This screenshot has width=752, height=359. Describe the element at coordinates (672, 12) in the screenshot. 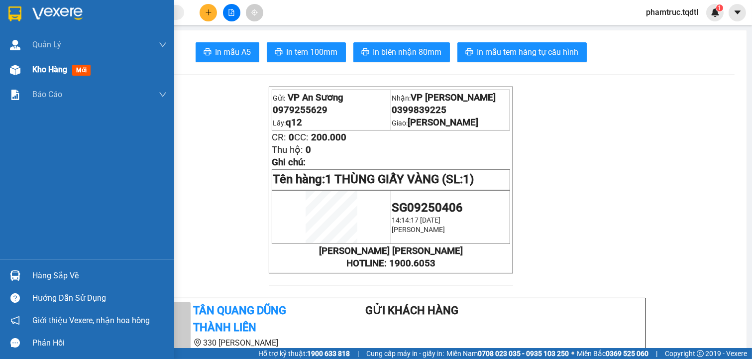

I see `span: phamtruc.tqdtl` at that location.